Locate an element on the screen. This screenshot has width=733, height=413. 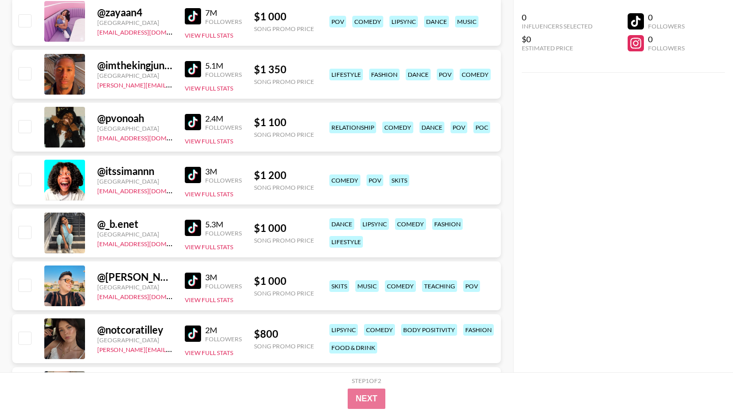
div: poc is located at coordinates (482, 127).